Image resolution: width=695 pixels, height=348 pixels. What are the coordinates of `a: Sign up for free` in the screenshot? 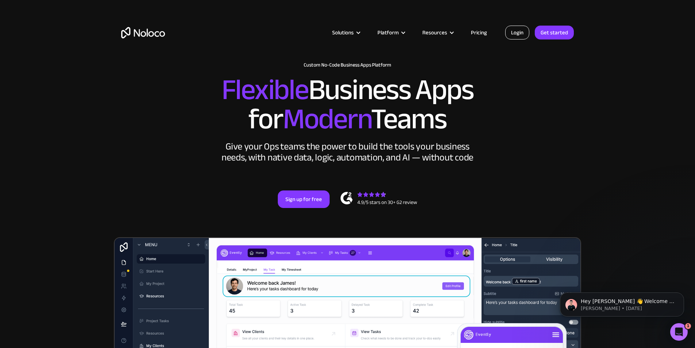 It's located at (304, 199).